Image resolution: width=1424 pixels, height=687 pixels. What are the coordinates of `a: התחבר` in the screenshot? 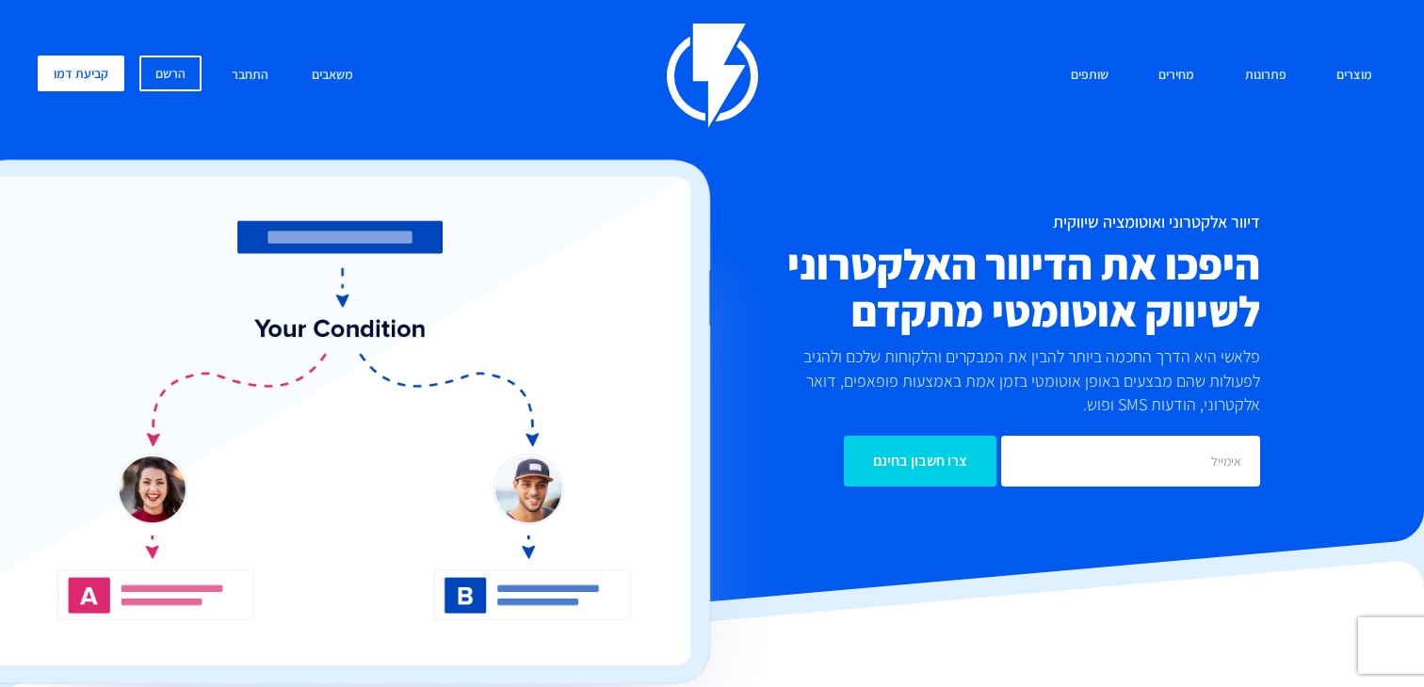 It's located at (250, 75).